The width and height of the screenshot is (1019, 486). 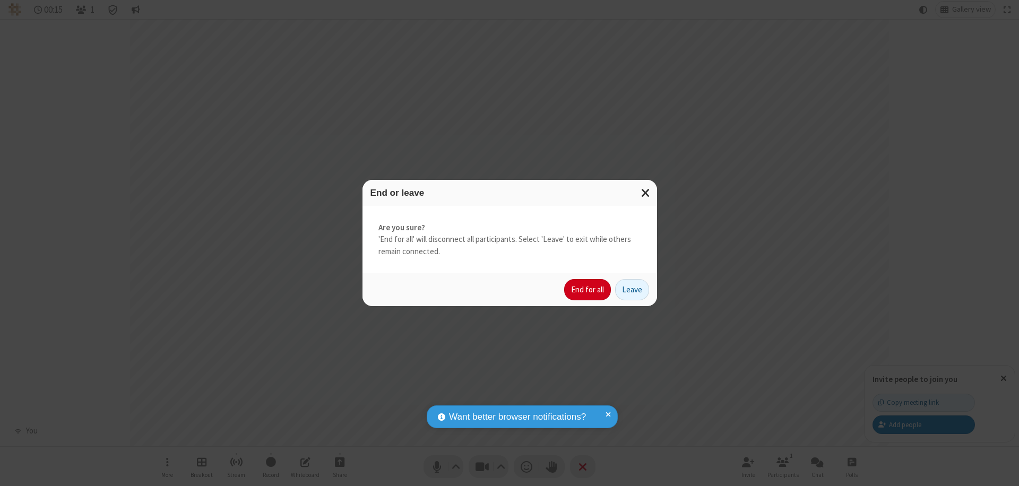 What do you see at coordinates (509, 193) in the screenshot?
I see `h3: End or leave` at bounding box center [509, 193].